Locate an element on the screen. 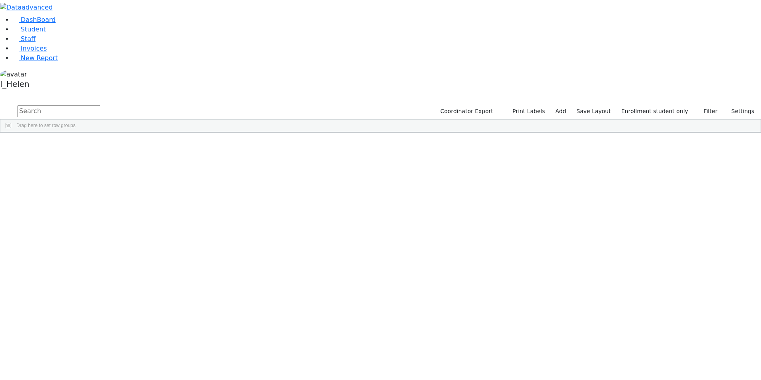 The height and width of the screenshot is (380, 761). a: Student is located at coordinates (29, 29).